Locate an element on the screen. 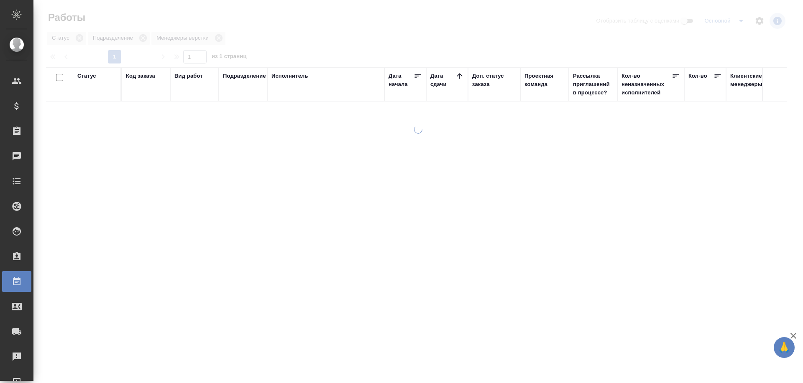 The height and width of the screenshot is (383, 803). div: Рассылка приглашений в процессе? is located at coordinates (593, 84).